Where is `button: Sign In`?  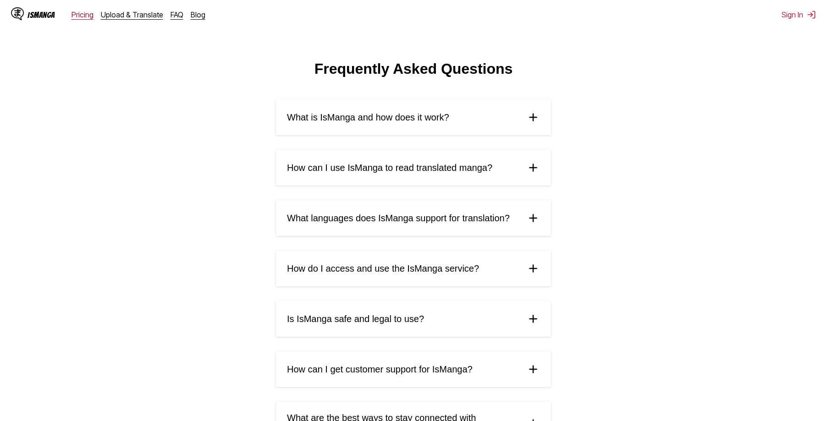 button: Sign In is located at coordinates (799, 15).